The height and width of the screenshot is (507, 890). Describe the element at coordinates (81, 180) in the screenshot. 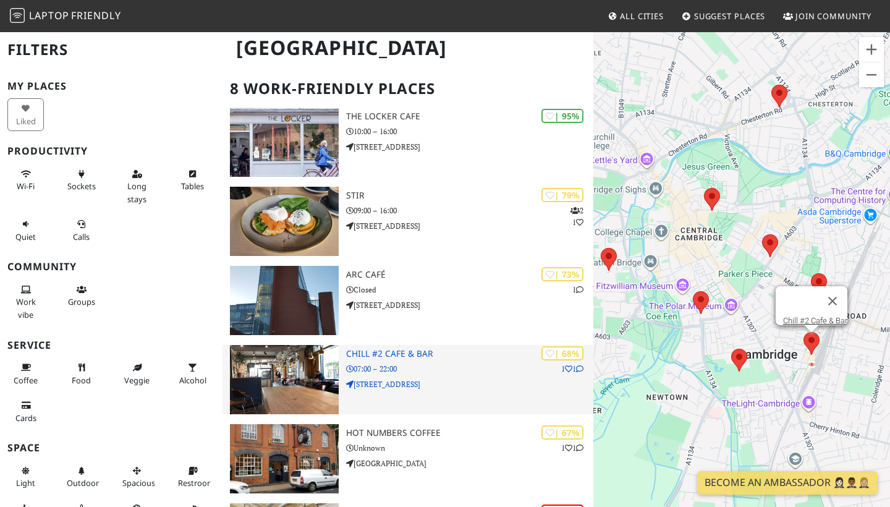

I see `button: Sockets` at that location.